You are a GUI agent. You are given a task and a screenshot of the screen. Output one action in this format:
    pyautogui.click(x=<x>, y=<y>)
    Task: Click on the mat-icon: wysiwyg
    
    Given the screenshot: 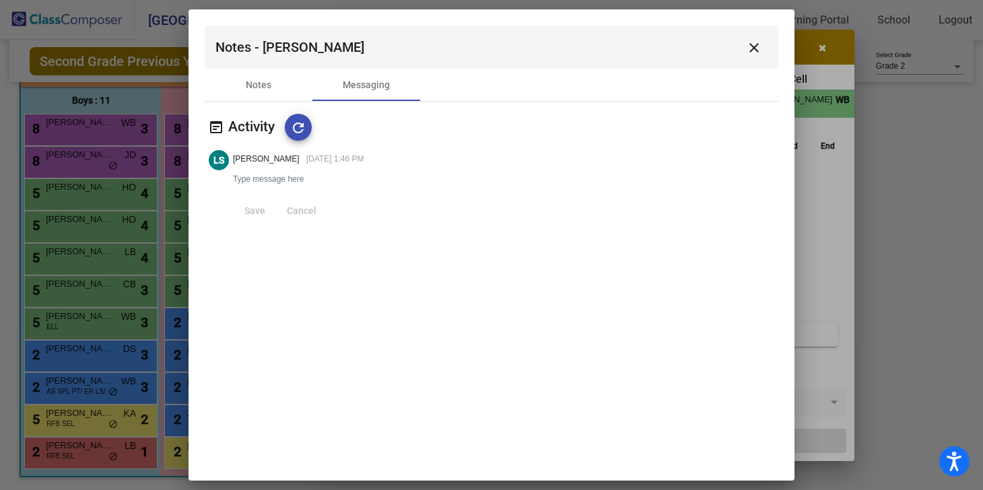 What is the action you would take?
    pyautogui.click(x=216, y=127)
    